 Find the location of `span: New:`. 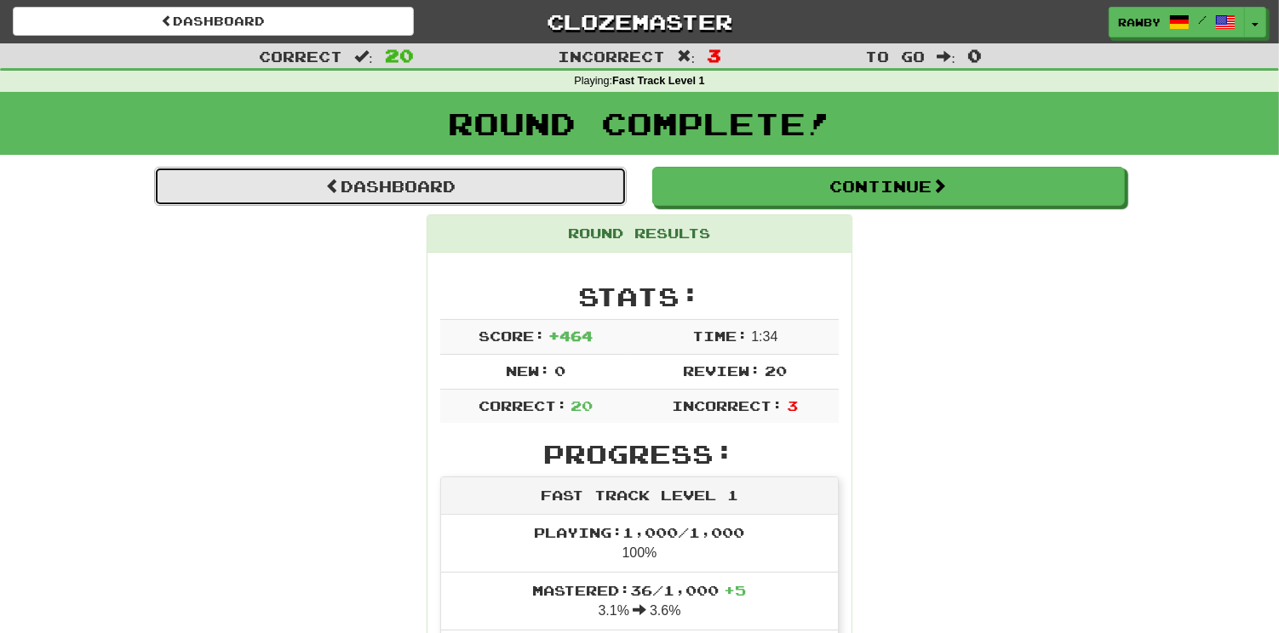

span: New: is located at coordinates (528, 370).